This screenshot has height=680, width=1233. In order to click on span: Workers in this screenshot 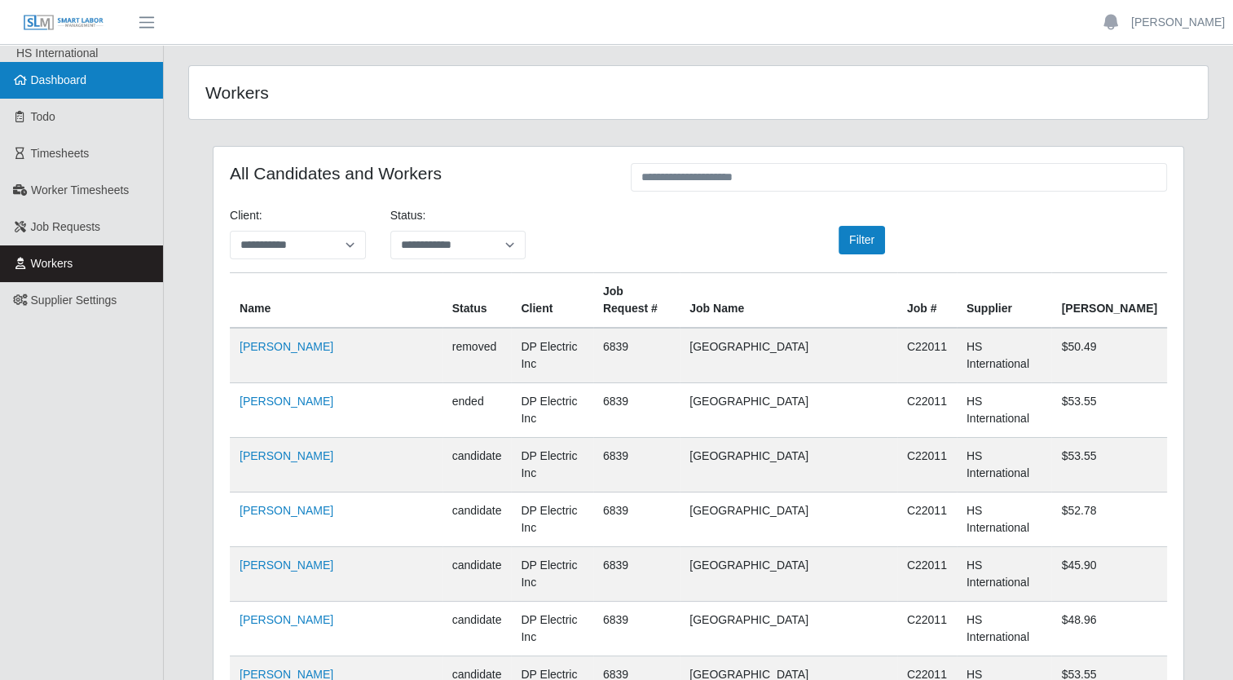, I will do `click(52, 263)`.